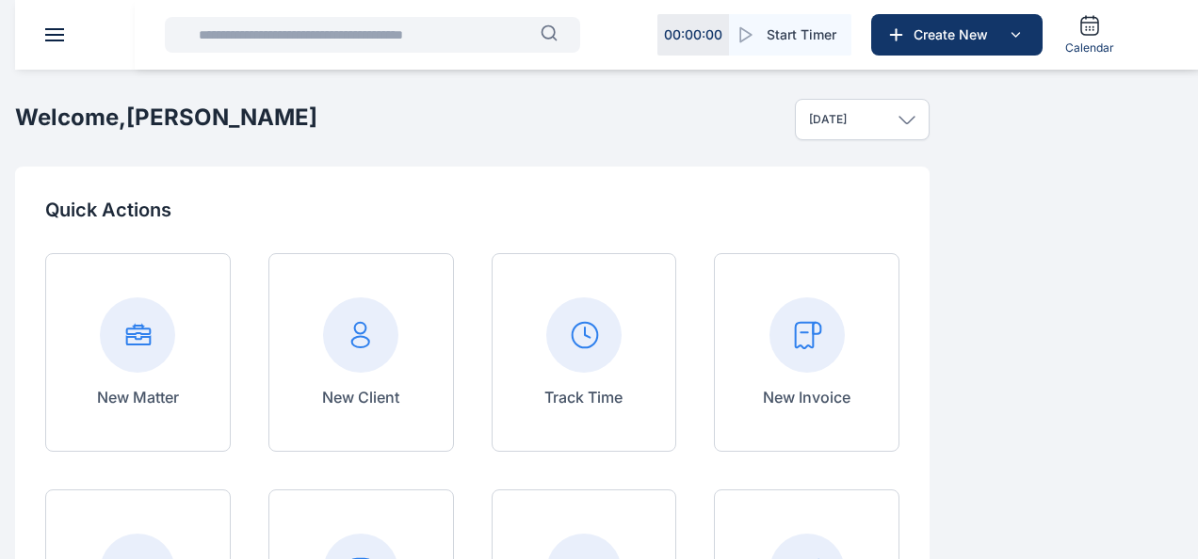  Describe the element at coordinates (138, 397) in the screenshot. I see `p: New Matter` at that location.